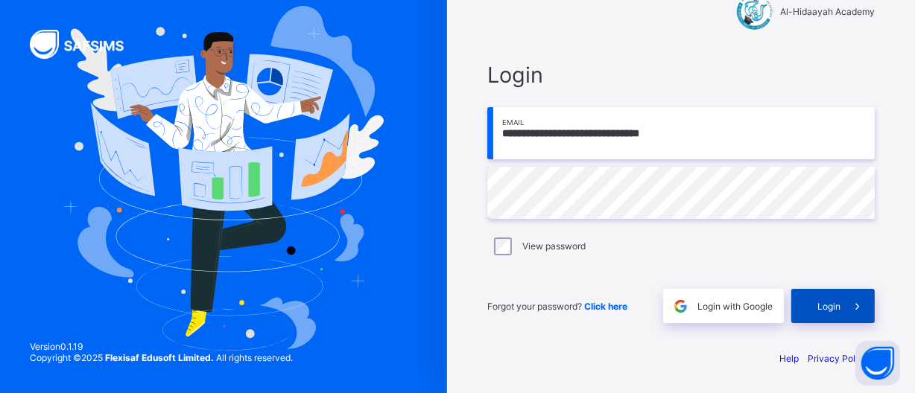 This screenshot has height=393, width=915. Describe the element at coordinates (159, 358) in the screenshot. I see `strong: Flexisaf Edusoft Limited.` at that location.